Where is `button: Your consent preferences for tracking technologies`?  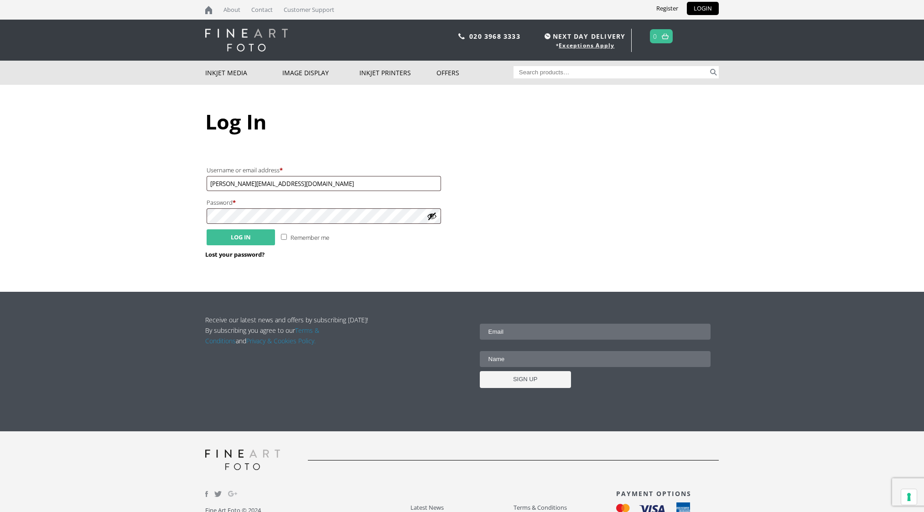 button: Your consent preferences for tracking technologies is located at coordinates (909, 497).